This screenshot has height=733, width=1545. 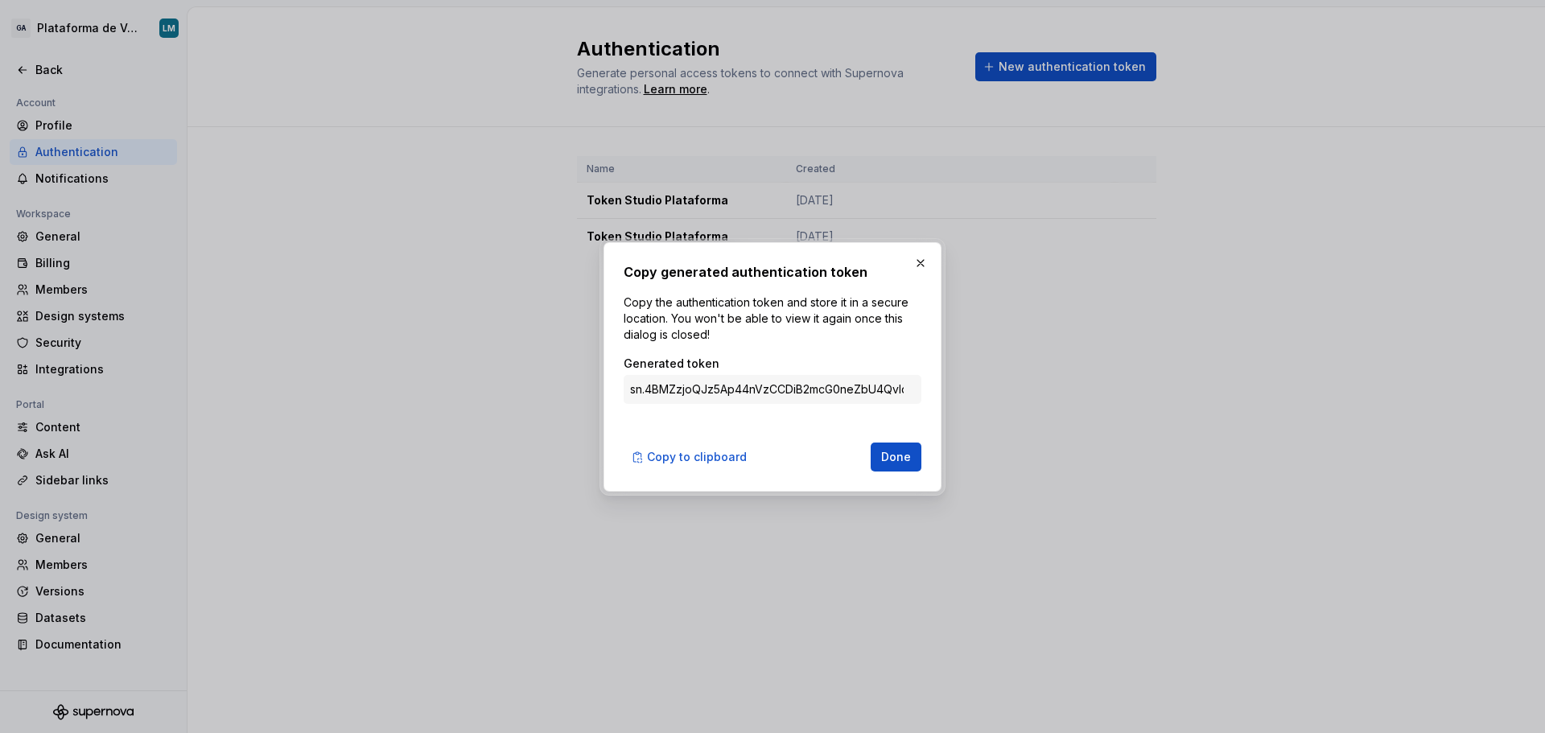 What do you see at coordinates (772, 272) in the screenshot?
I see `h2: Copy generated authentication token` at bounding box center [772, 272].